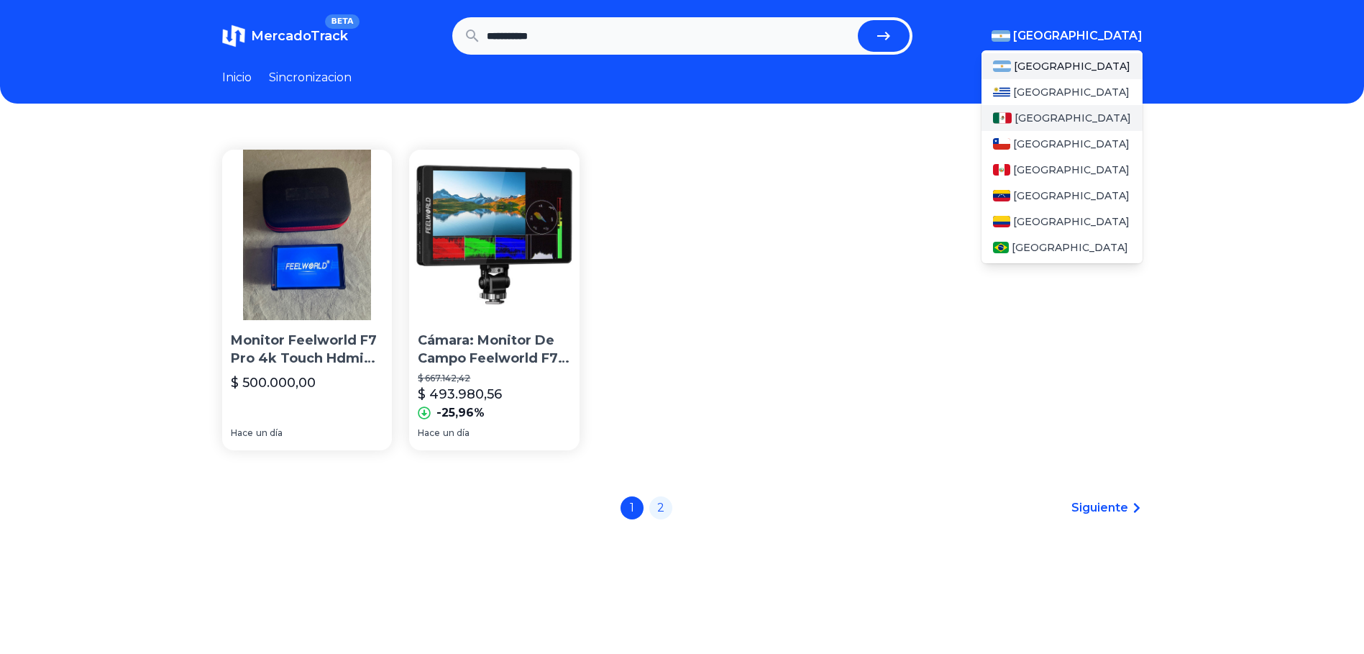 The height and width of the screenshot is (654, 1364). What do you see at coordinates (1002, 118) in the screenshot?
I see `img: Mexico` at bounding box center [1002, 118].